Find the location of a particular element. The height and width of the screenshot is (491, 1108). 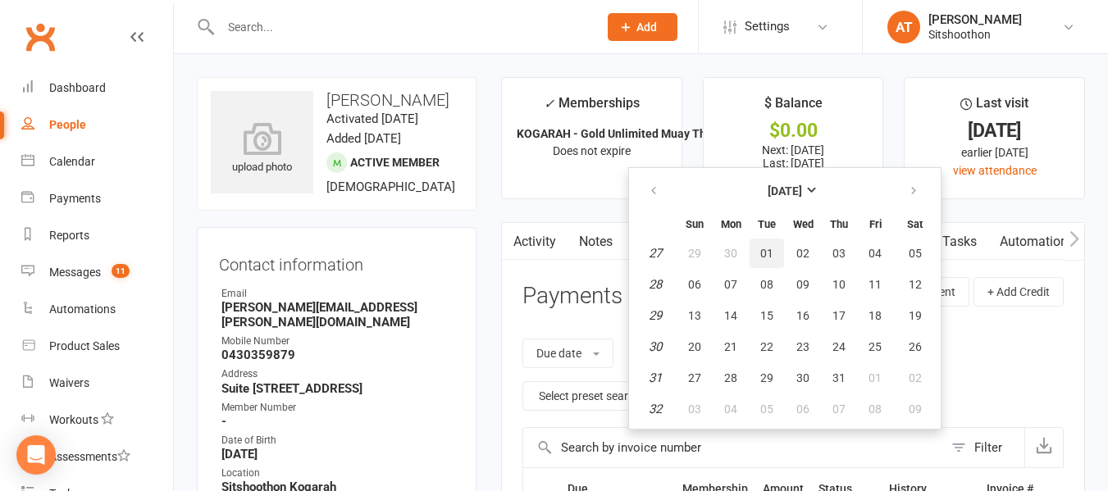

div: Messages is located at coordinates (75, 272).